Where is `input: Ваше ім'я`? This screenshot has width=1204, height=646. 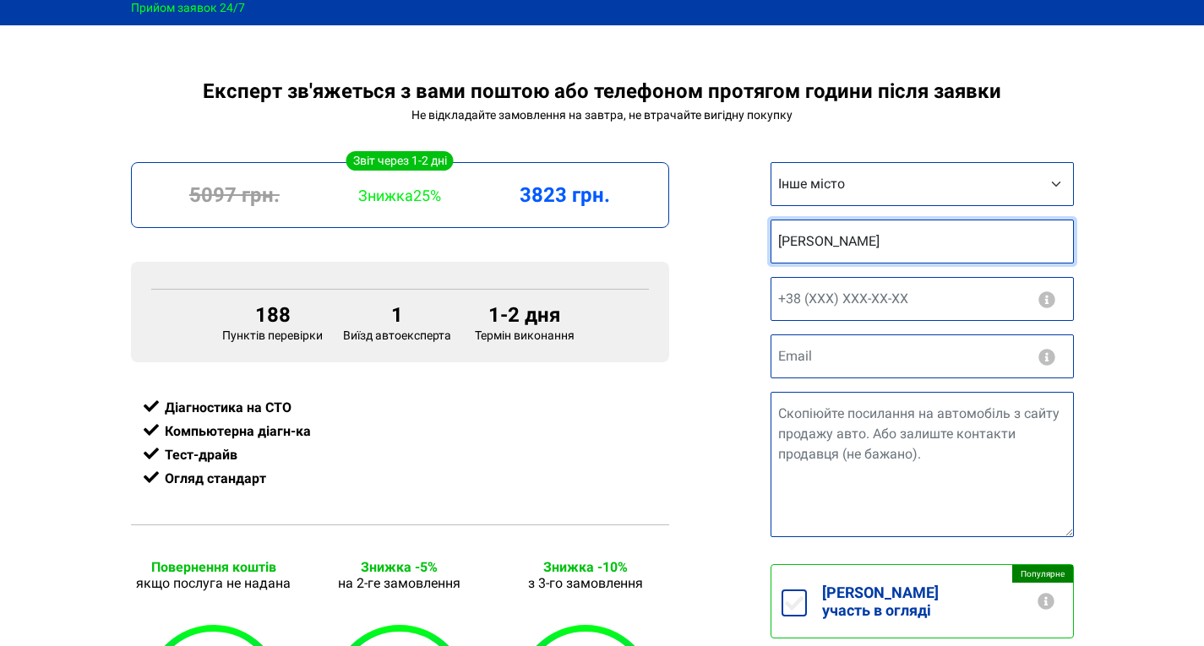
input: Ваше ім'я is located at coordinates (922, 242).